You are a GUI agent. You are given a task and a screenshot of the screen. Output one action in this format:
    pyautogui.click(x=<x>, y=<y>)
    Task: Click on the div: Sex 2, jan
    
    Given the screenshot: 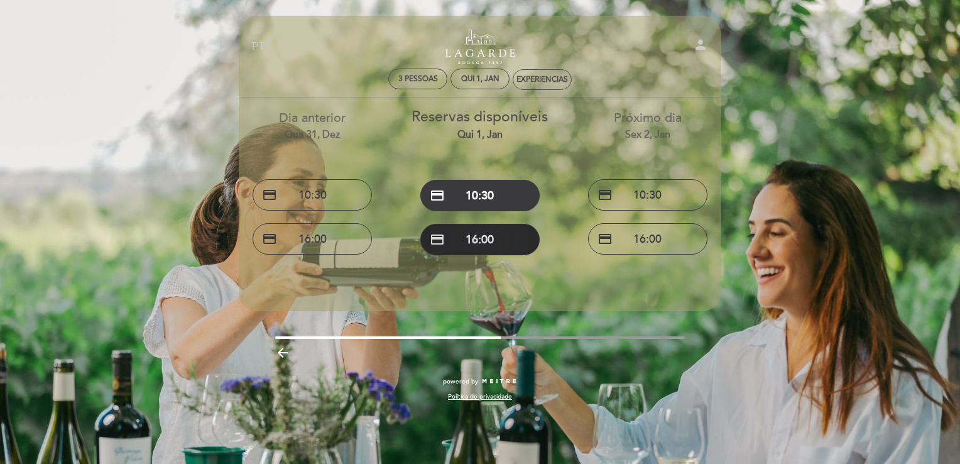 What is the action you would take?
    pyautogui.click(x=647, y=134)
    